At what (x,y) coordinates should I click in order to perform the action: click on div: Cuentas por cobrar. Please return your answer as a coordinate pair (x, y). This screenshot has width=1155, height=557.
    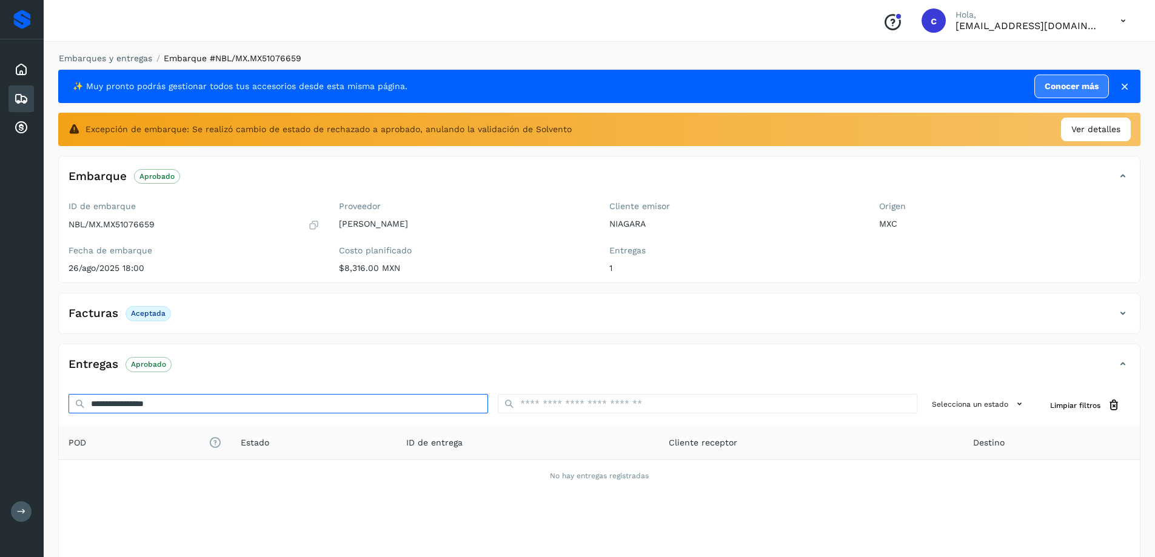
    Looking at the image, I should click on (21, 128).